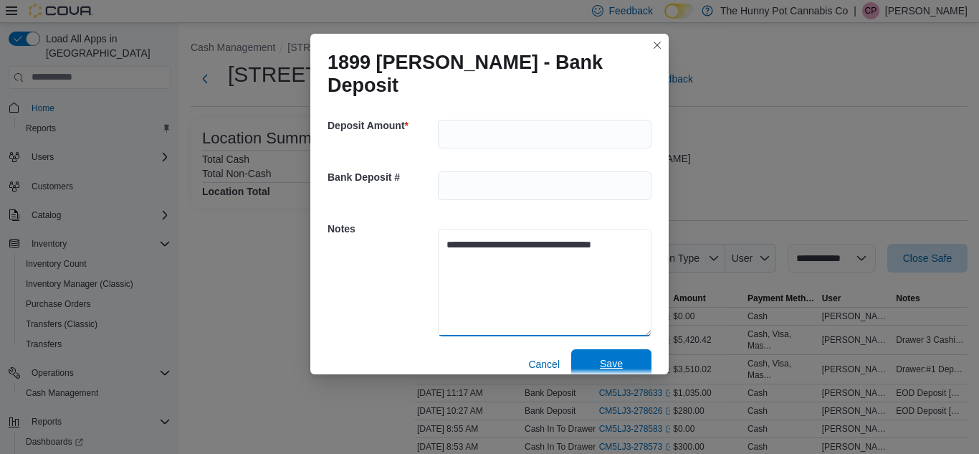 The height and width of the screenshot is (454, 979). Describe the element at coordinates (657, 45) in the screenshot. I see `button: Closes this modal window` at that location.